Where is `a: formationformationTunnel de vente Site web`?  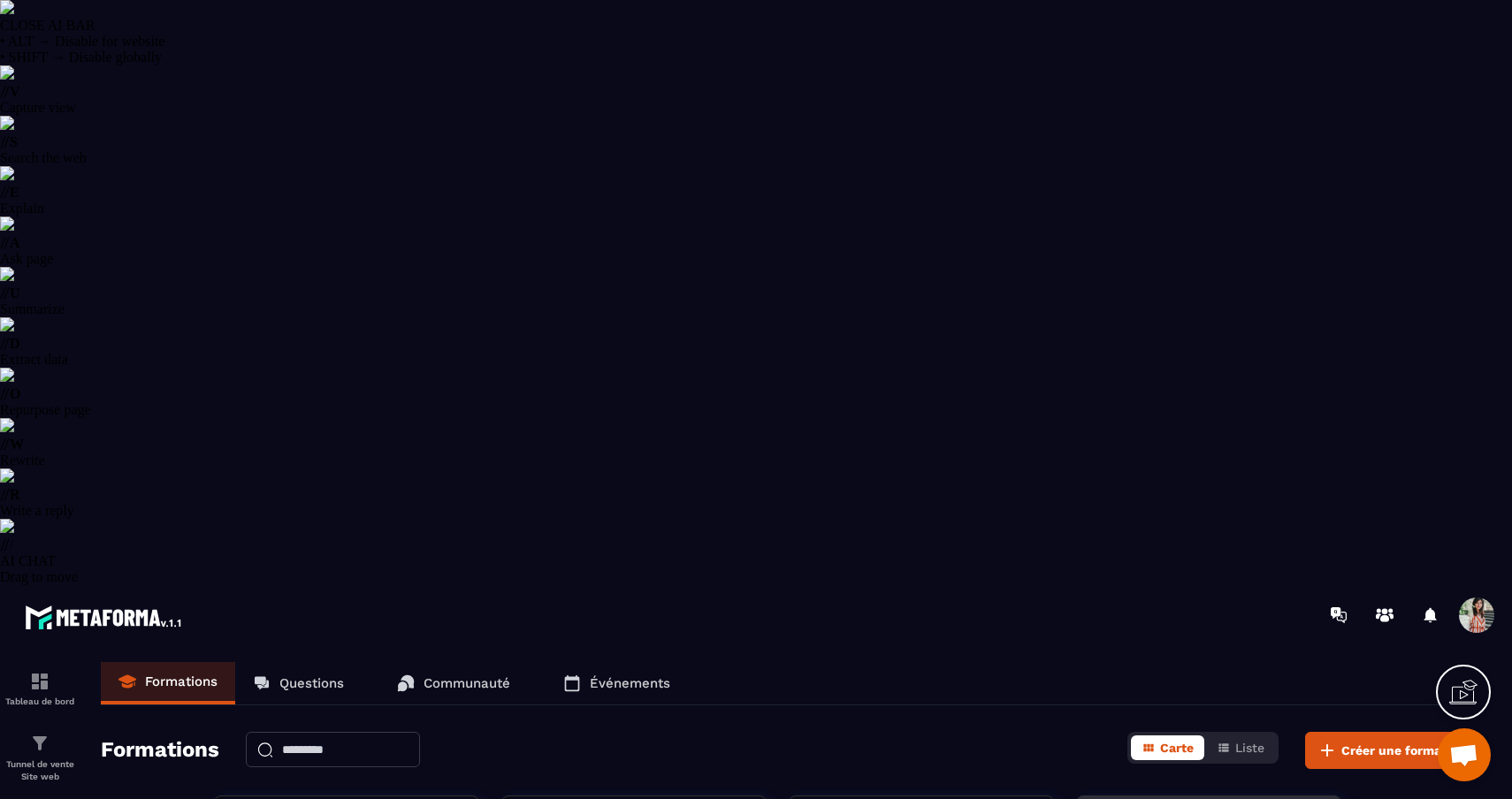
a: formationformationTunnel de vente Site web is located at coordinates (40, 757).